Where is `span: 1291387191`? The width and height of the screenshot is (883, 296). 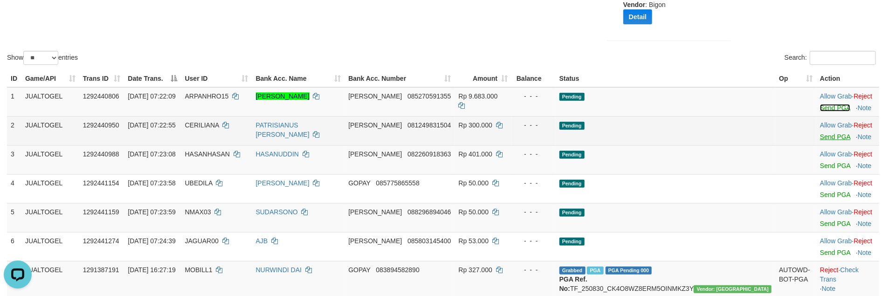
span: 1291387191 is located at coordinates (101, 269).